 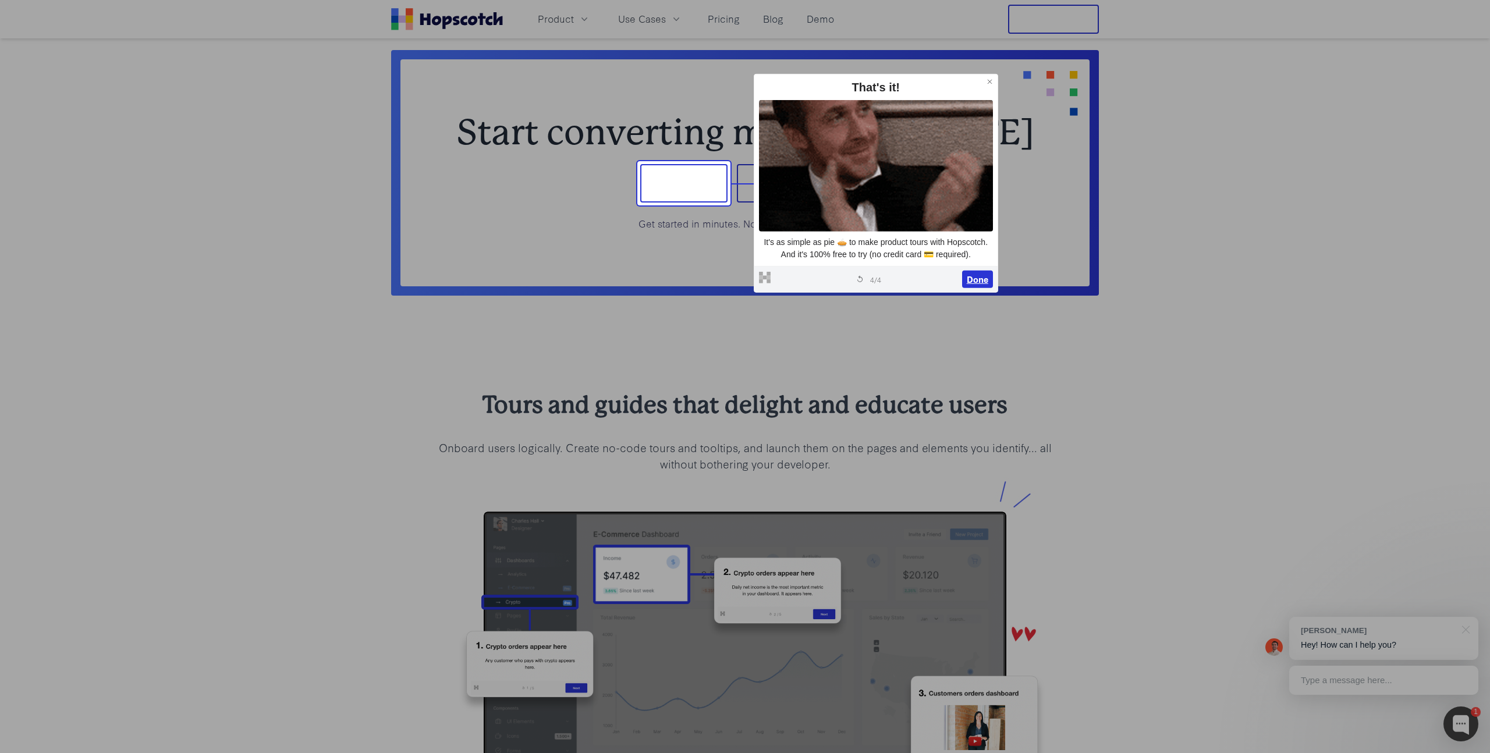 What do you see at coordinates (1475, 712) in the screenshot?
I see `div: 1` at bounding box center [1475, 712].